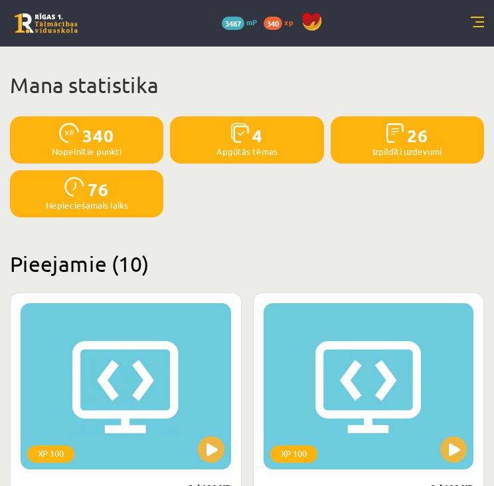 The height and width of the screenshot is (486, 494). What do you see at coordinates (98, 189) in the screenshot?
I see `span: 76` at bounding box center [98, 189].